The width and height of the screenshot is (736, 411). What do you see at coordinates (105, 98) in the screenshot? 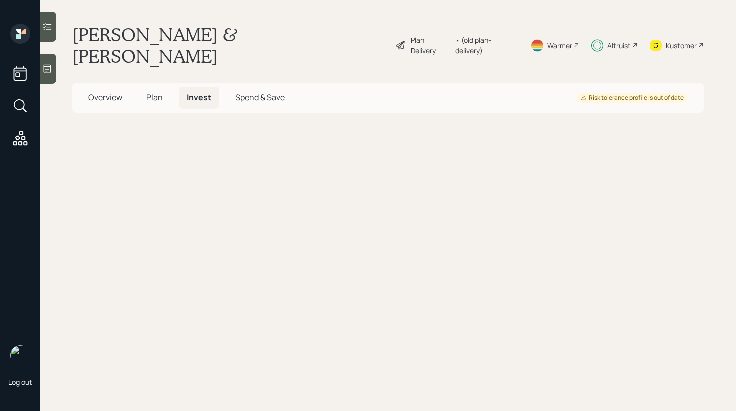
I see `span: Overview` at bounding box center [105, 98].